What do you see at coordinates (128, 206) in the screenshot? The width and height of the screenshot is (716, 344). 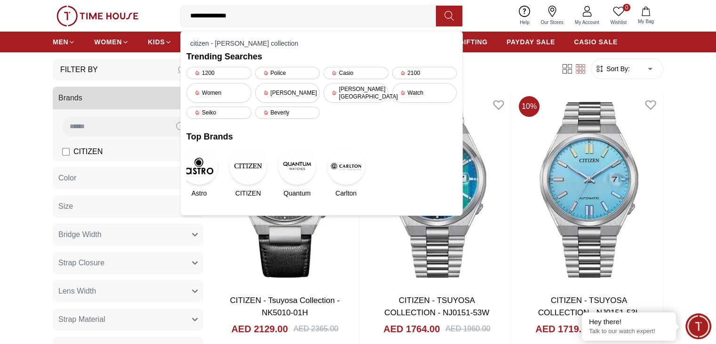 I see `button: Size` at bounding box center [128, 206].